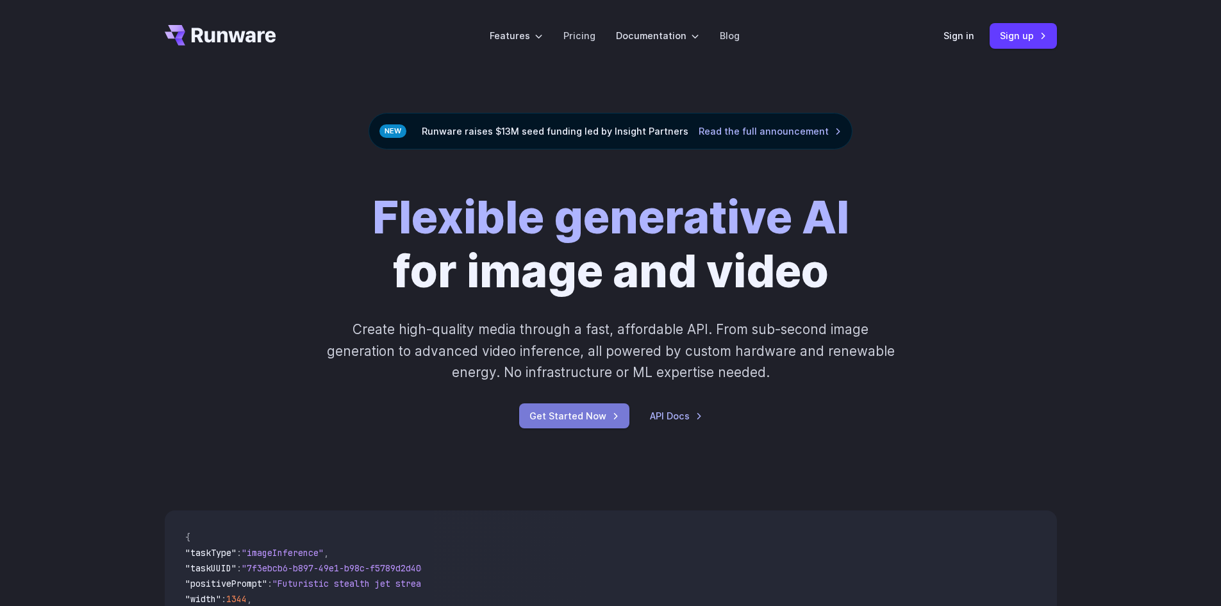 This screenshot has width=1221, height=606. I want to click on strong: Flexible generative AI, so click(611, 217).